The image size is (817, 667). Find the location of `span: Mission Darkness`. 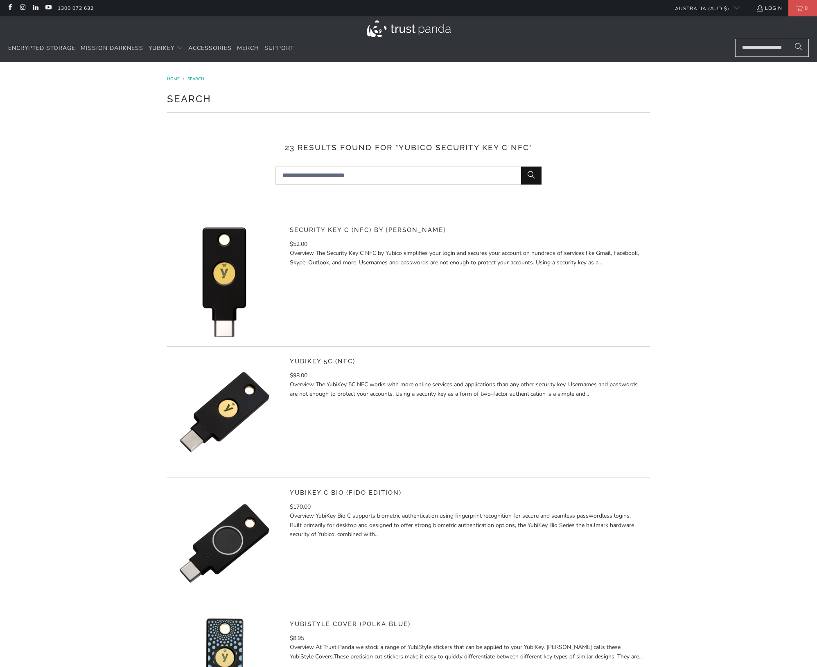

span: Mission Darkness is located at coordinates (112, 48).